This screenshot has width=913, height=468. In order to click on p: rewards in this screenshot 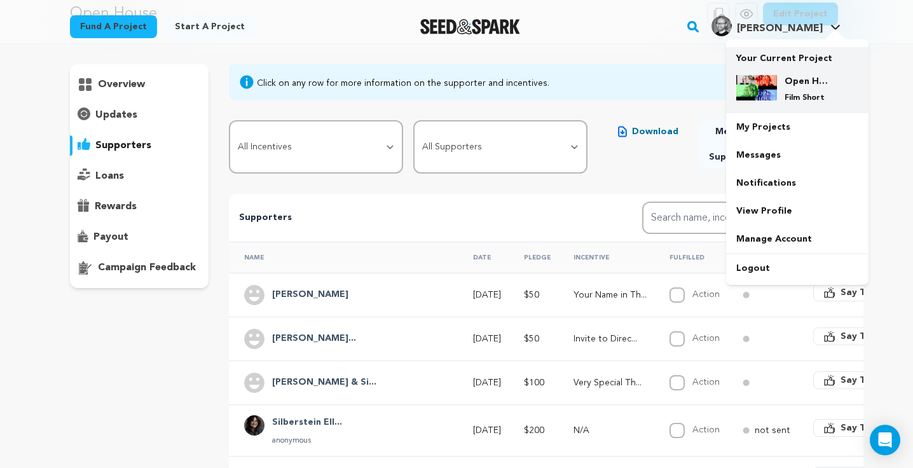, I will do `click(116, 207)`.